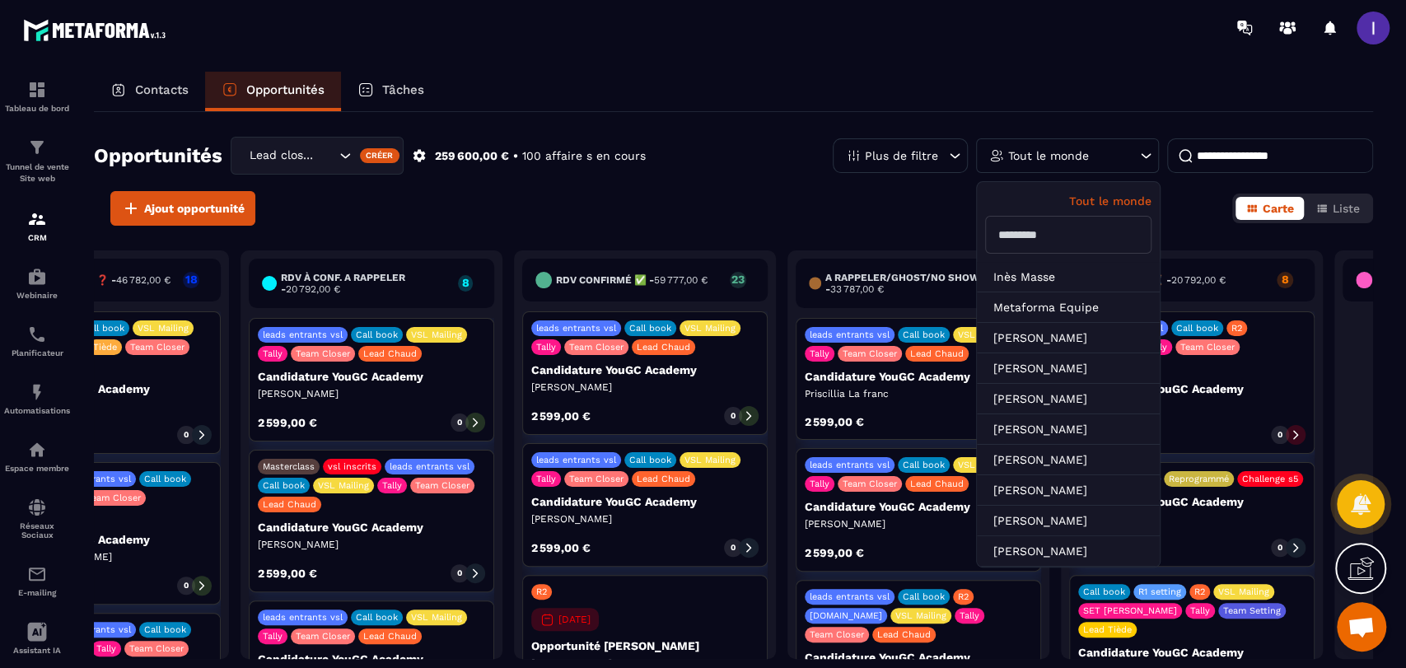 The image size is (1406, 668). Describe the element at coordinates (584, 156) in the screenshot. I see `p: 100 affaire s en cours` at that location.